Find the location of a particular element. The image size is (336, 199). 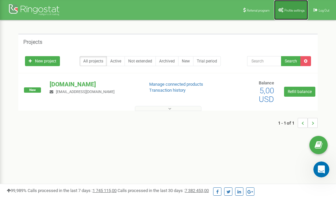

span: Calls processed in the last 7 days : is located at coordinates (72, 191).